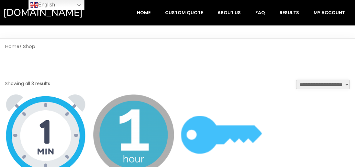  Describe the element at coordinates (329, 13) in the screenshot. I see `a: My account` at that location.